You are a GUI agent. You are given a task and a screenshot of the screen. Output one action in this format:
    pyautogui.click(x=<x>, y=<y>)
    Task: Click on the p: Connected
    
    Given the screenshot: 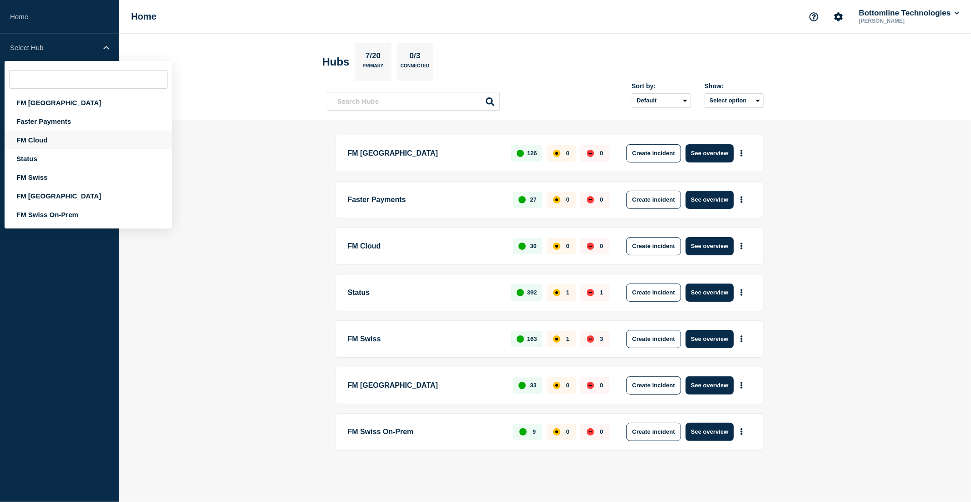 What is the action you would take?
    pyautogui.click(x=415, y=68)
    